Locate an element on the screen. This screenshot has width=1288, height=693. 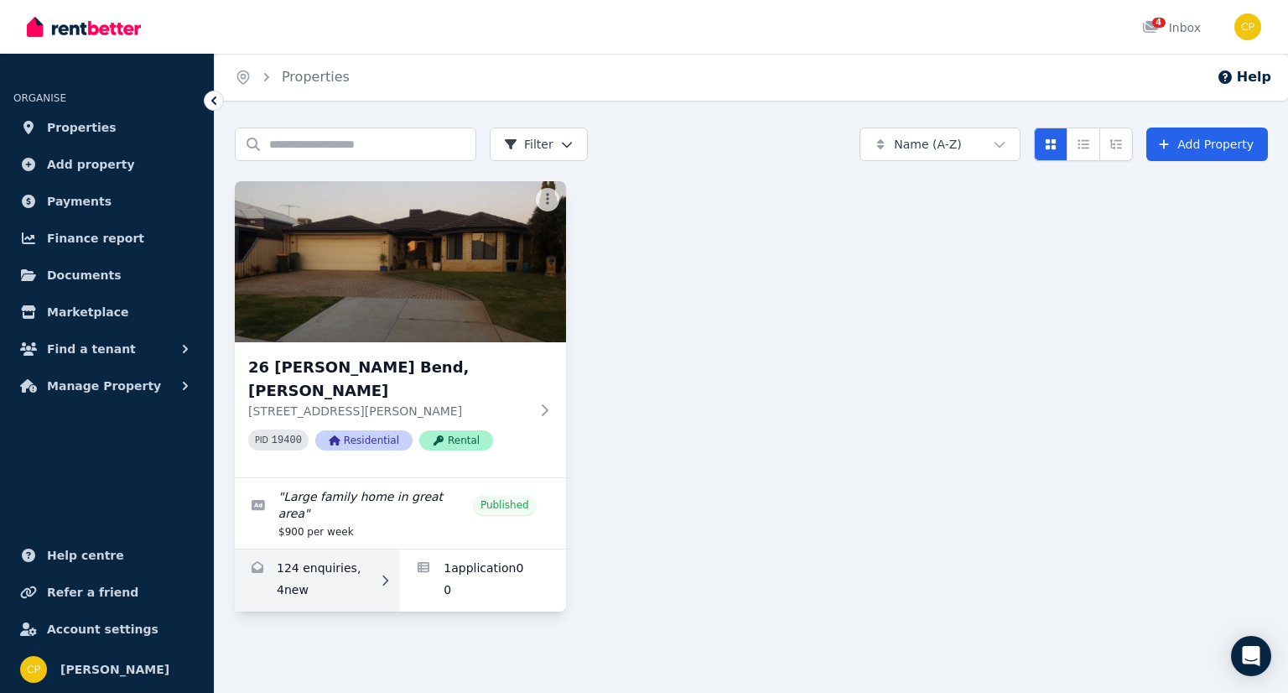
span: Name (A-Z) is located at coordinates (927, 144).